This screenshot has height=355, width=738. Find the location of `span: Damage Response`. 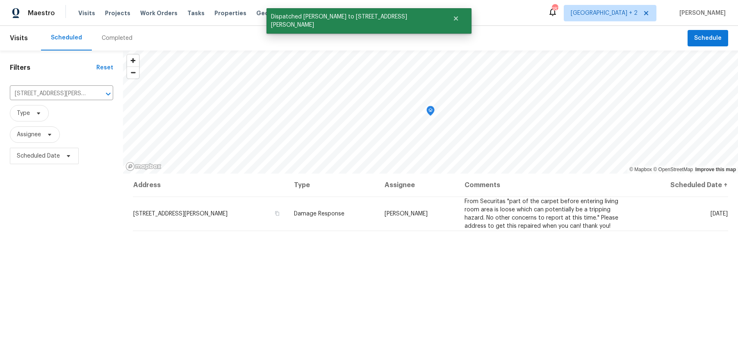

span: Damage Response is located at coordinates (319, 214).